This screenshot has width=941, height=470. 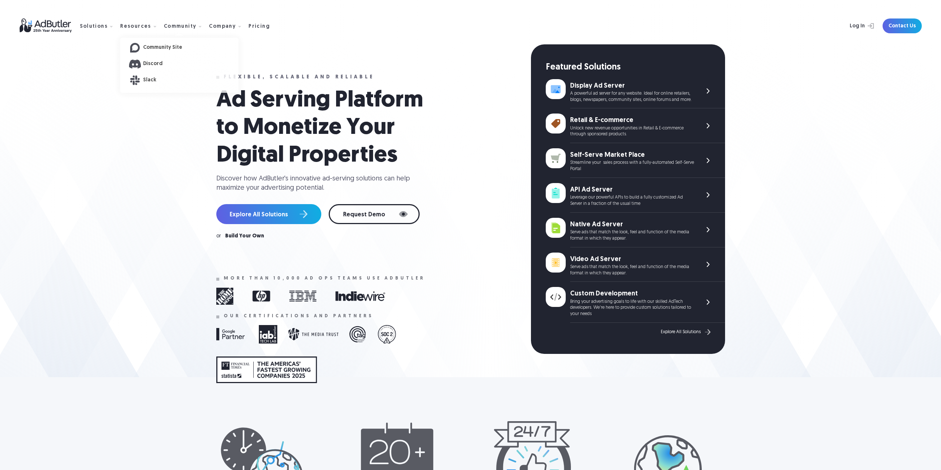 I want to click on a: Contact Us, so click(x=902, y=26).